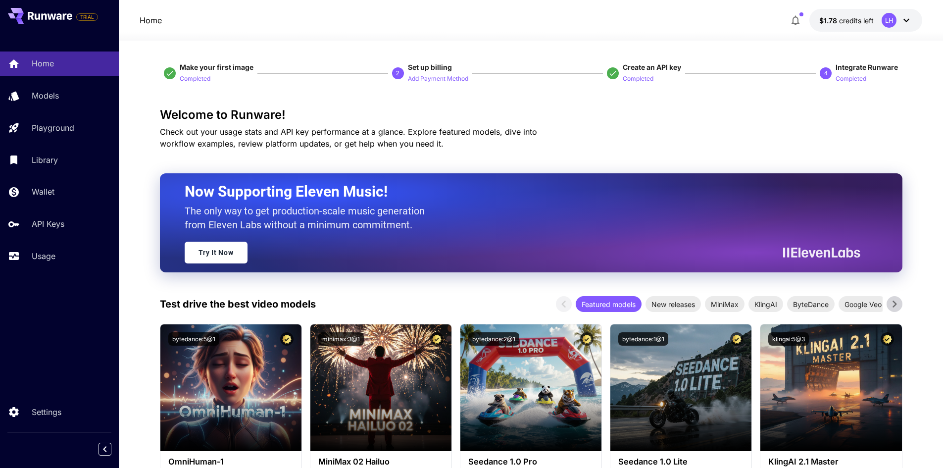  What do you see at coordinates (308, 218) in the screenshot?
I see `p: The only way to get production-scale music generation from Eleven Labs without a minimum commitment.` at bounding box center [308, 218].